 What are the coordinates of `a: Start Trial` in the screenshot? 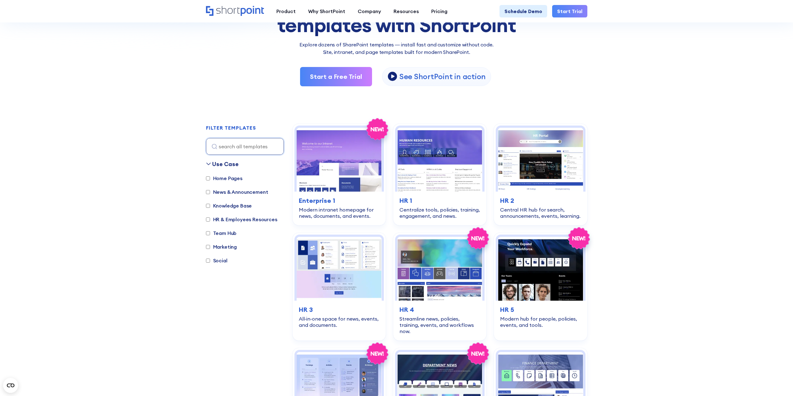 It's located at (570, 11).